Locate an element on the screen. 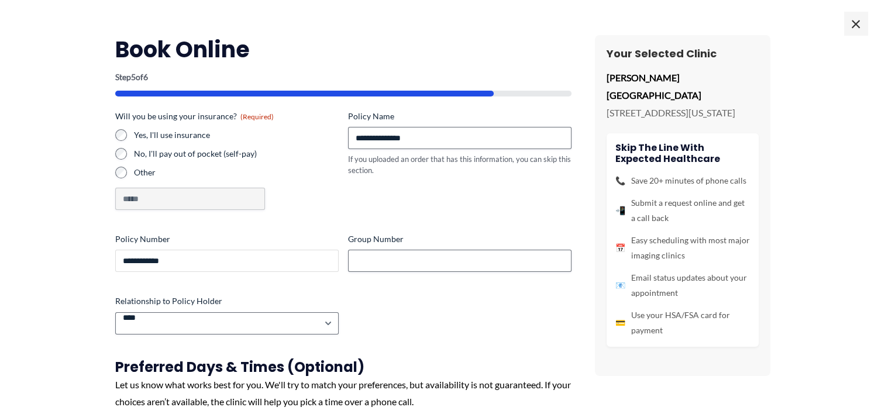  label: Policy Name is located at coordinates (460, 116).